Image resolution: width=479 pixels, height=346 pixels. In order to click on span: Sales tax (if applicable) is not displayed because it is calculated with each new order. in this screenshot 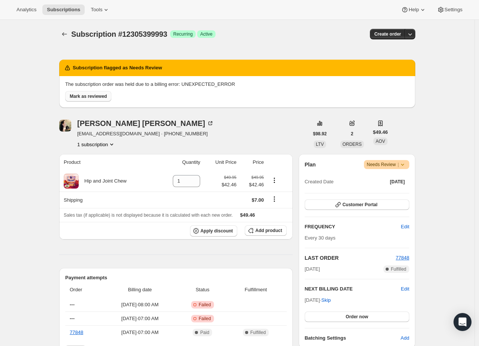, I will do `click(148, 215)`.